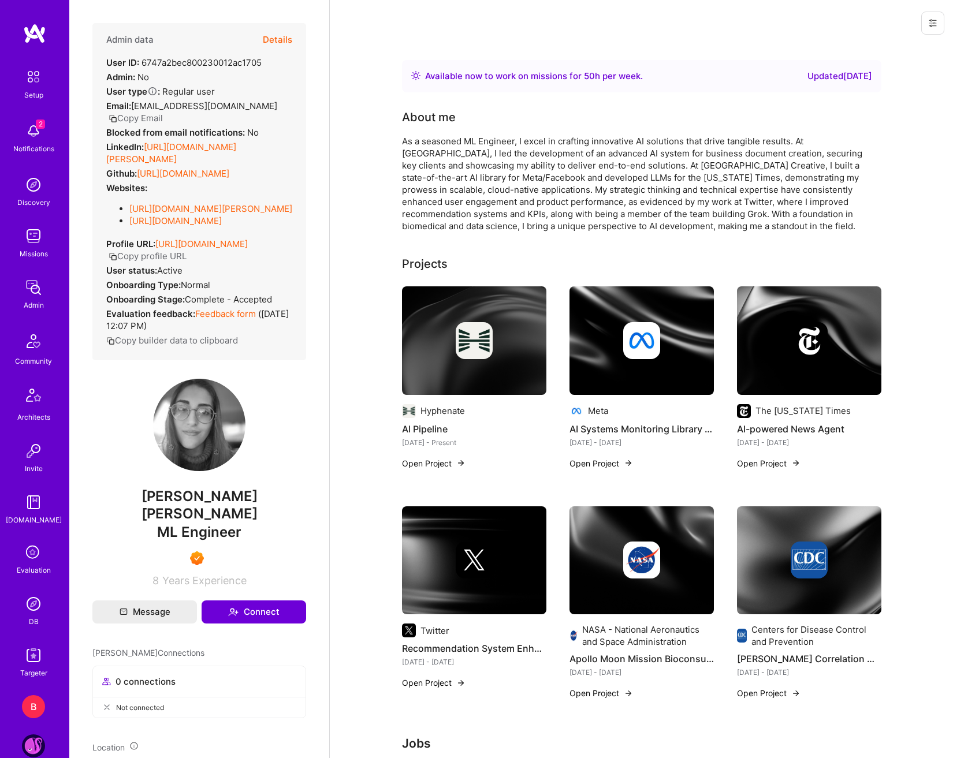  Describe the element at coordinates (429, 117) in the screenshot. I see `div: About me` at that location.